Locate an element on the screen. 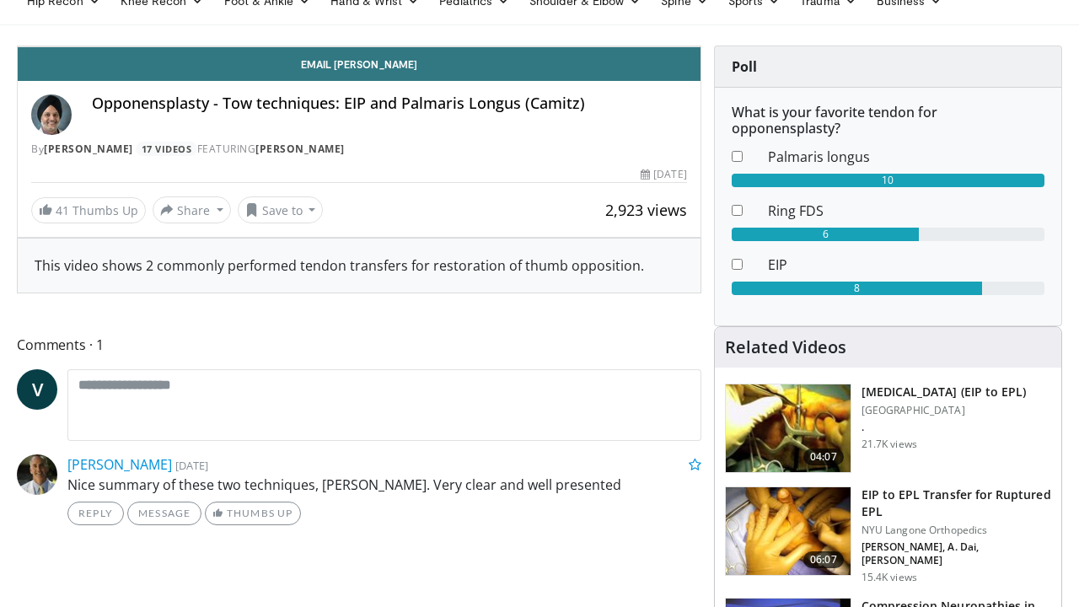  span: 41 is located at coordinates (62, 210).